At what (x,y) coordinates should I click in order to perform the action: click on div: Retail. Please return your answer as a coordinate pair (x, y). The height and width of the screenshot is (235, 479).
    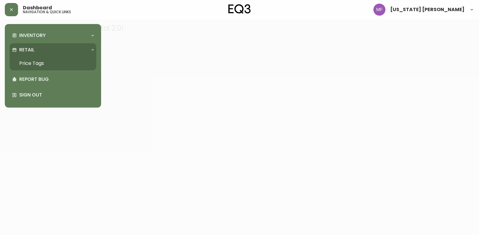
    Looking at the image, I should click on (53, 50).